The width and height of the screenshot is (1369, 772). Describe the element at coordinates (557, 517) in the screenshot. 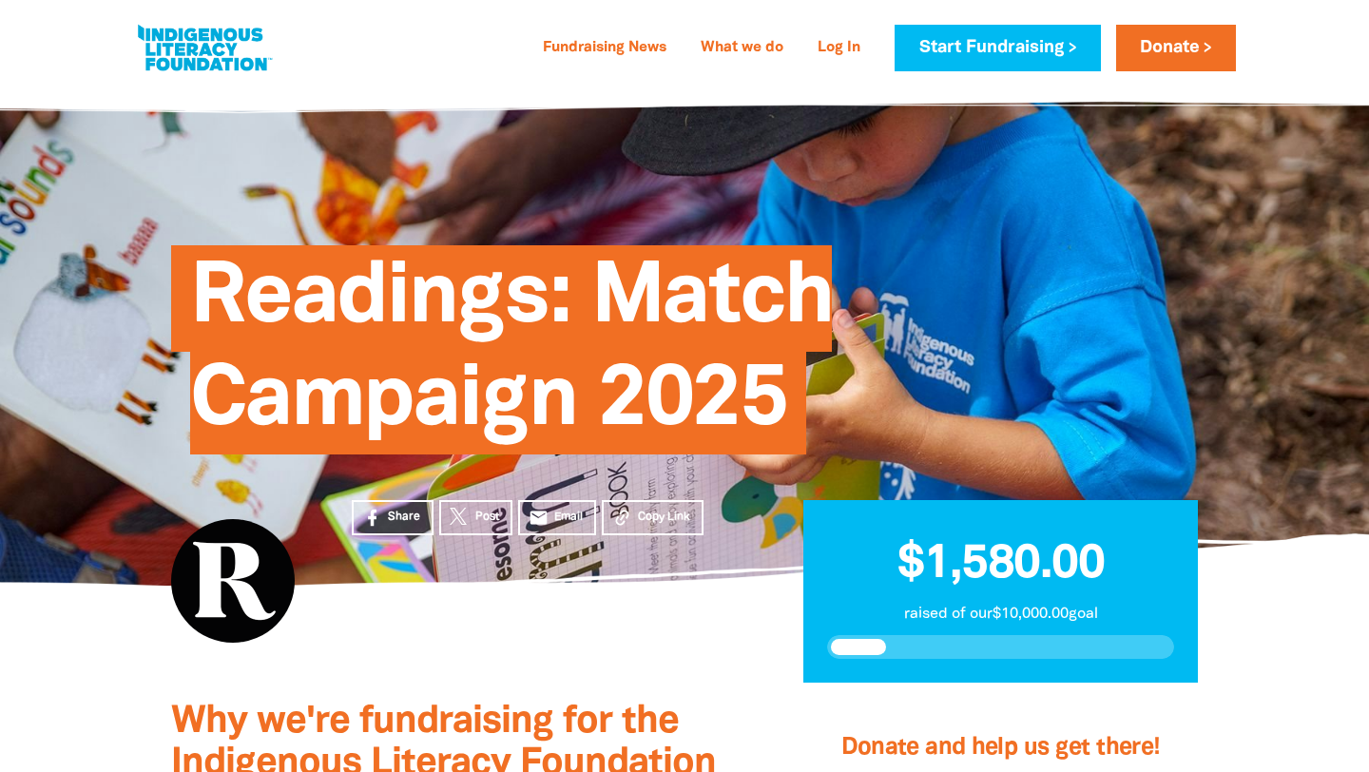

I see `a: emailEmail` at that location.